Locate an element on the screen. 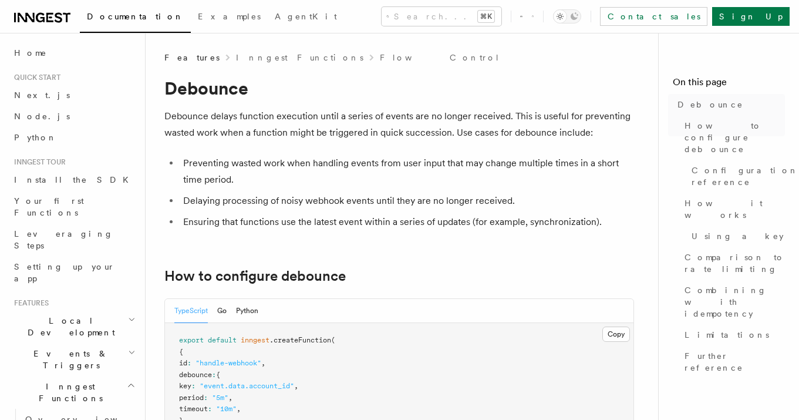 This screenshot has width=799, height=420. a: Install the SDK is located at coordinates (73, 180).